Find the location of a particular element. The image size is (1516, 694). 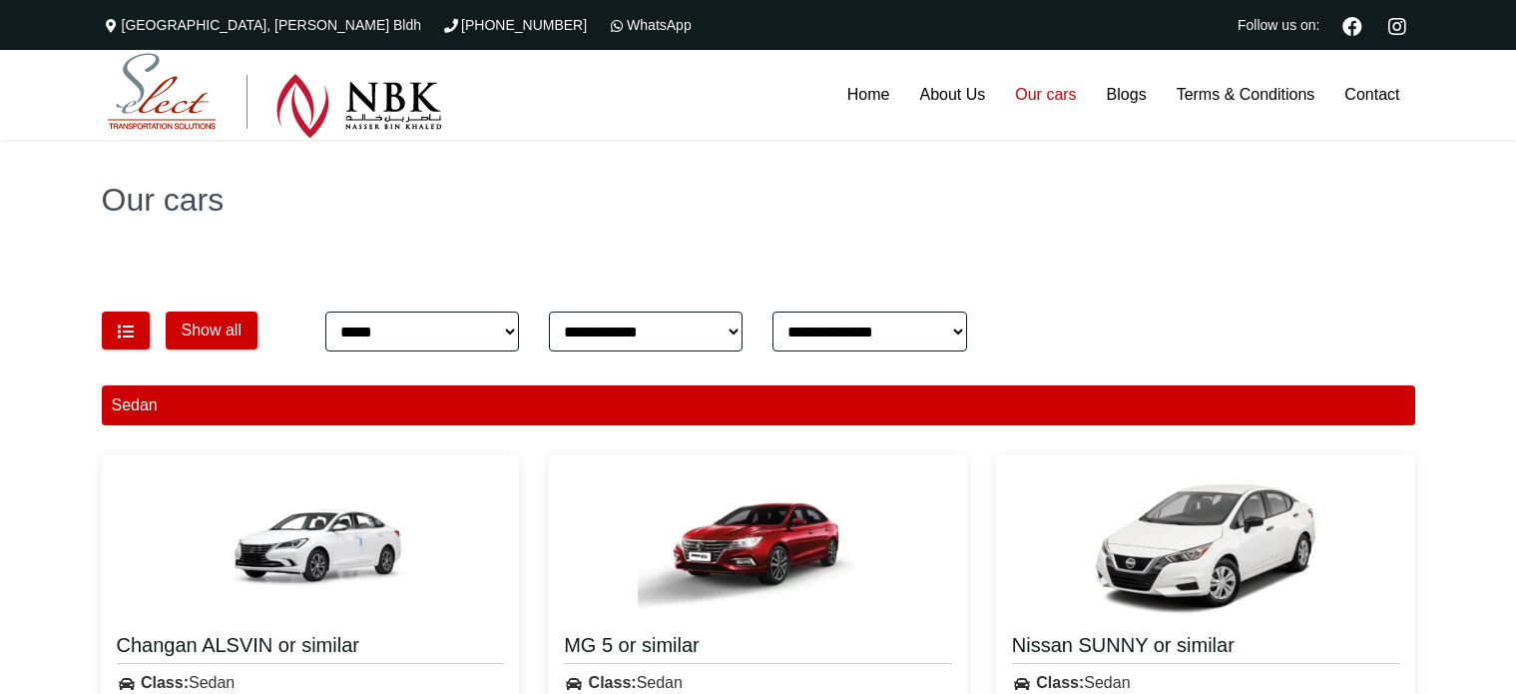

div: Sedan is located at coordinates (758, 405).